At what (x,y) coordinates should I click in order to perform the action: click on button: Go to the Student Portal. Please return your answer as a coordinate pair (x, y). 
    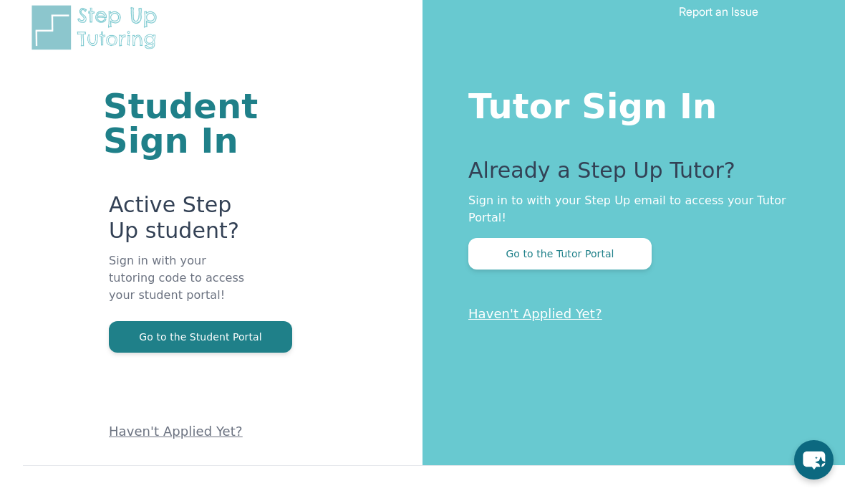
    Looking at the image, I should click on (201, 337).